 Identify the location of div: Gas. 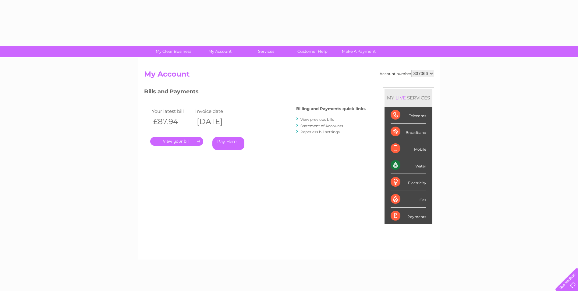
(408, 199).